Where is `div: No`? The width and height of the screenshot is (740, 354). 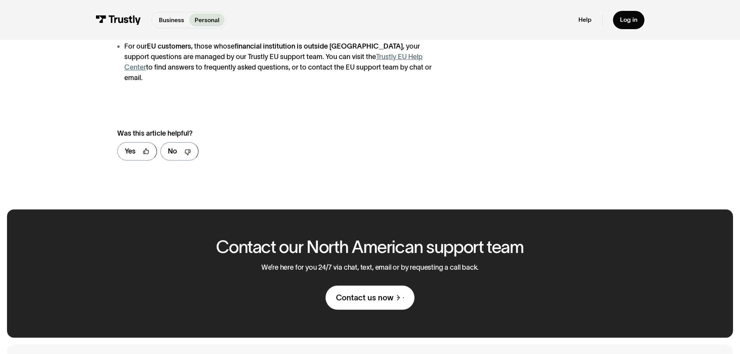
div: No is located at coordinates (173, 151).